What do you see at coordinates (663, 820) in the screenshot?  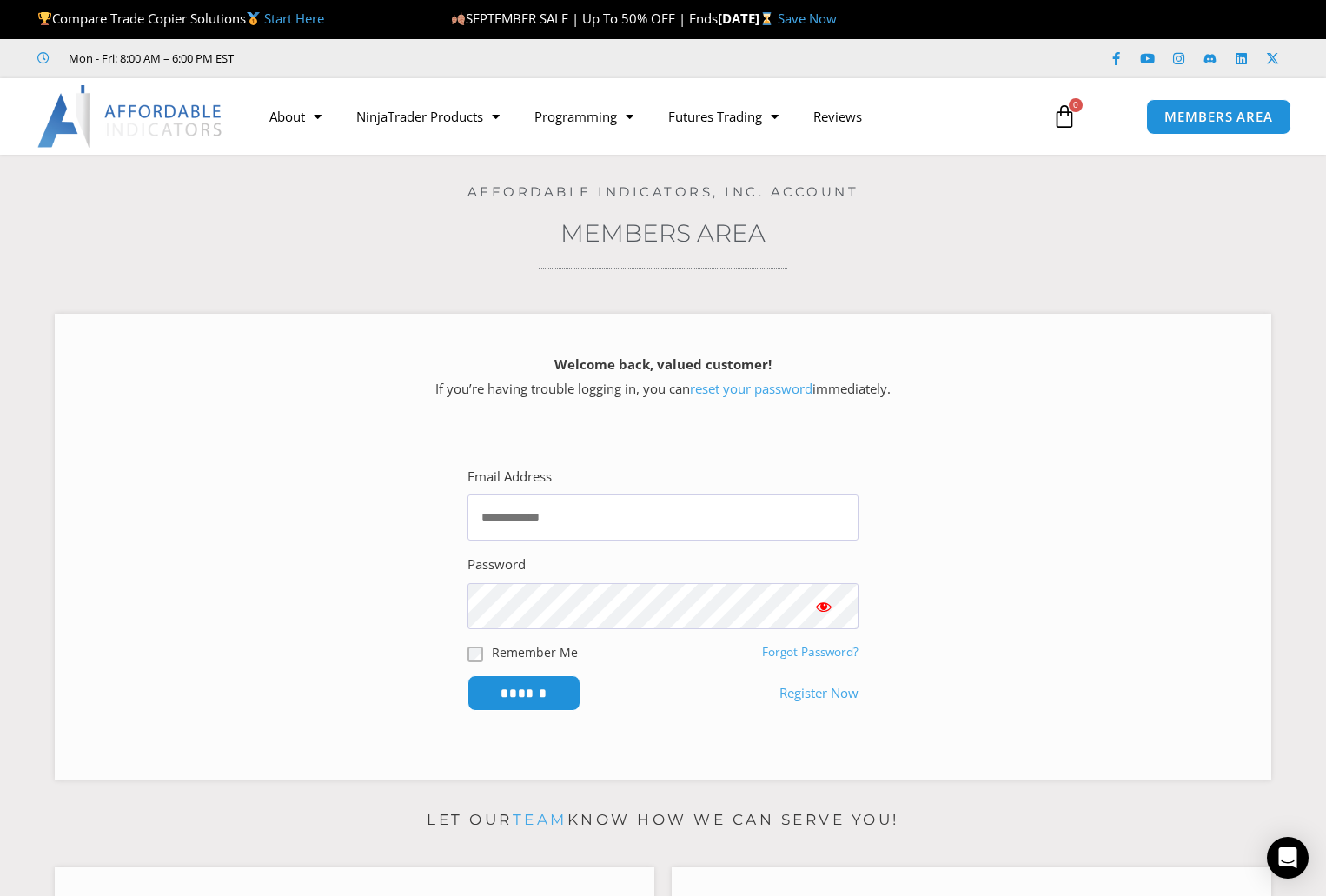 I see `p: Let our know how we can serve you!` at bounding box center [663, 820].